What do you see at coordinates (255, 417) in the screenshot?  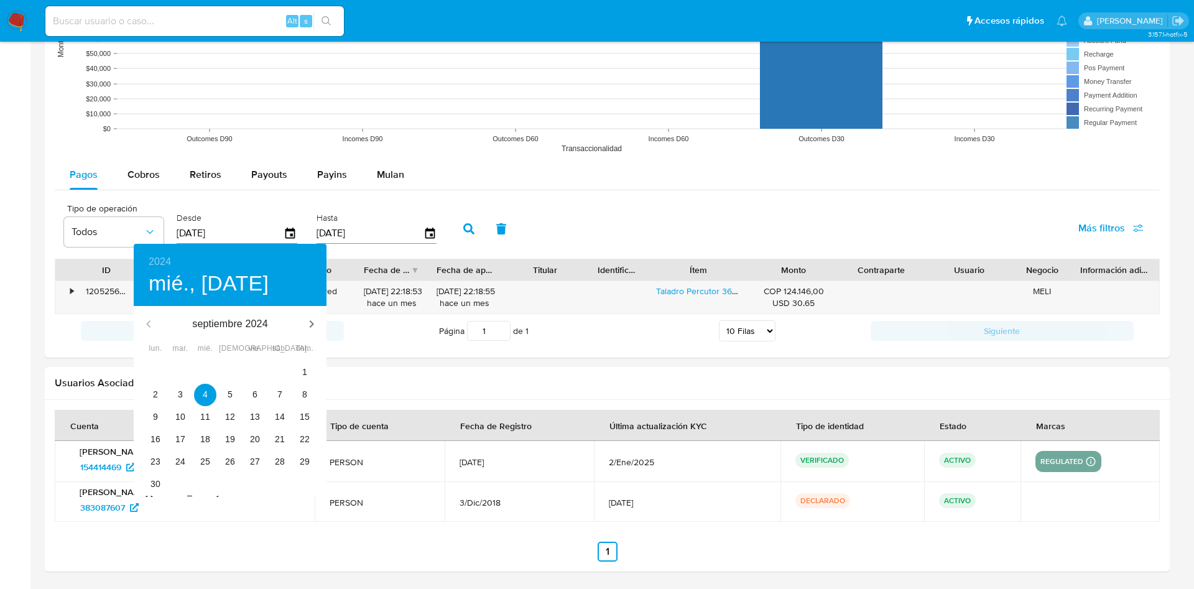 I see `button: 13` at bounding box center [255, 417].